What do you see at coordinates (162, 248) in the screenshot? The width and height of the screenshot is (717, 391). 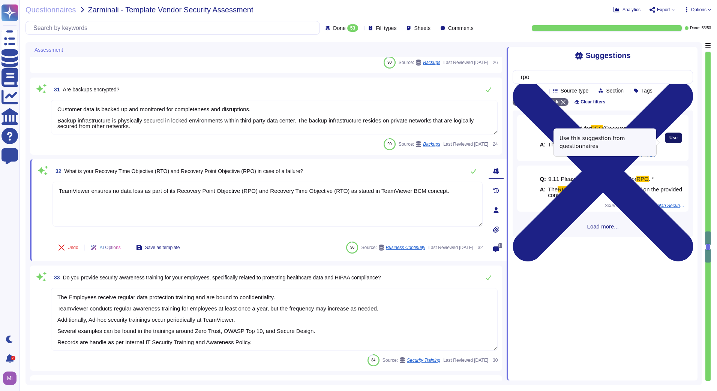 I see `span: Save as template` at bounding box center [162, 248].